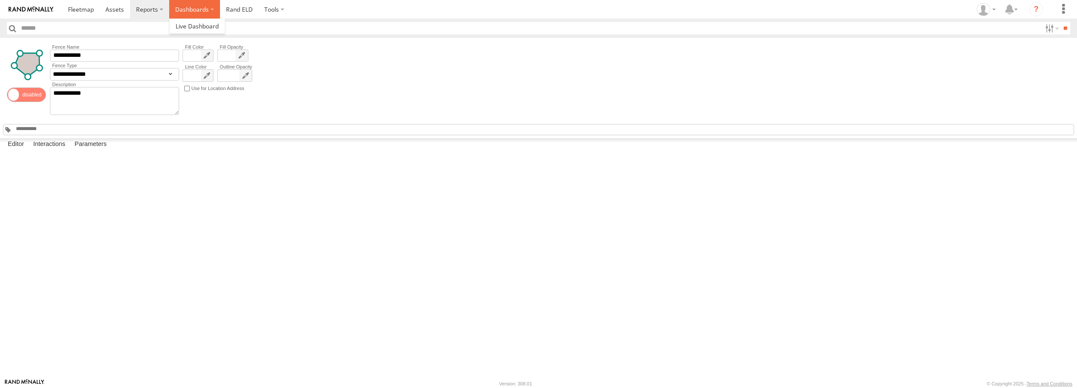 This screenshot has height=388, width=1077. I want to click on div: Jeff Whitson, so click(986, 9).